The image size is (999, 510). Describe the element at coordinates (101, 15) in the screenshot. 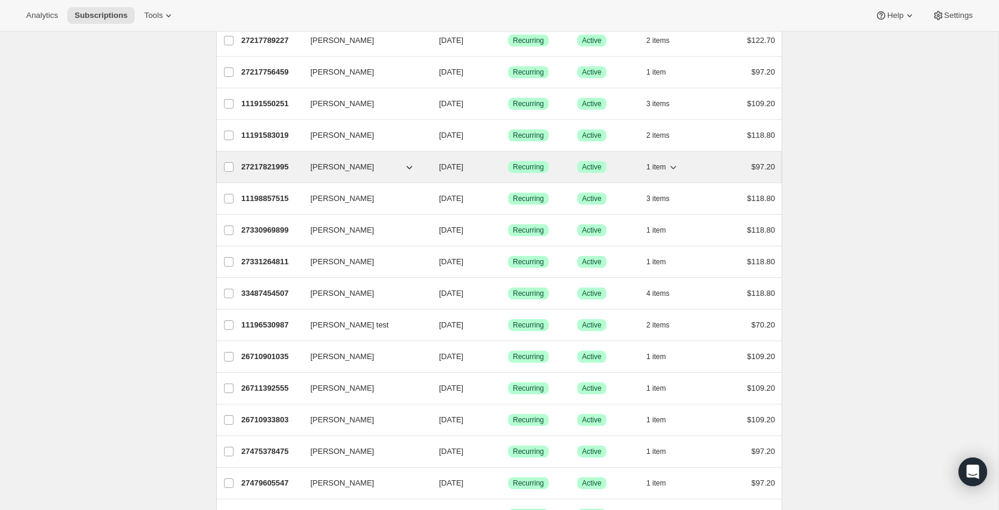

I see `span: Subscriptions` at that location.